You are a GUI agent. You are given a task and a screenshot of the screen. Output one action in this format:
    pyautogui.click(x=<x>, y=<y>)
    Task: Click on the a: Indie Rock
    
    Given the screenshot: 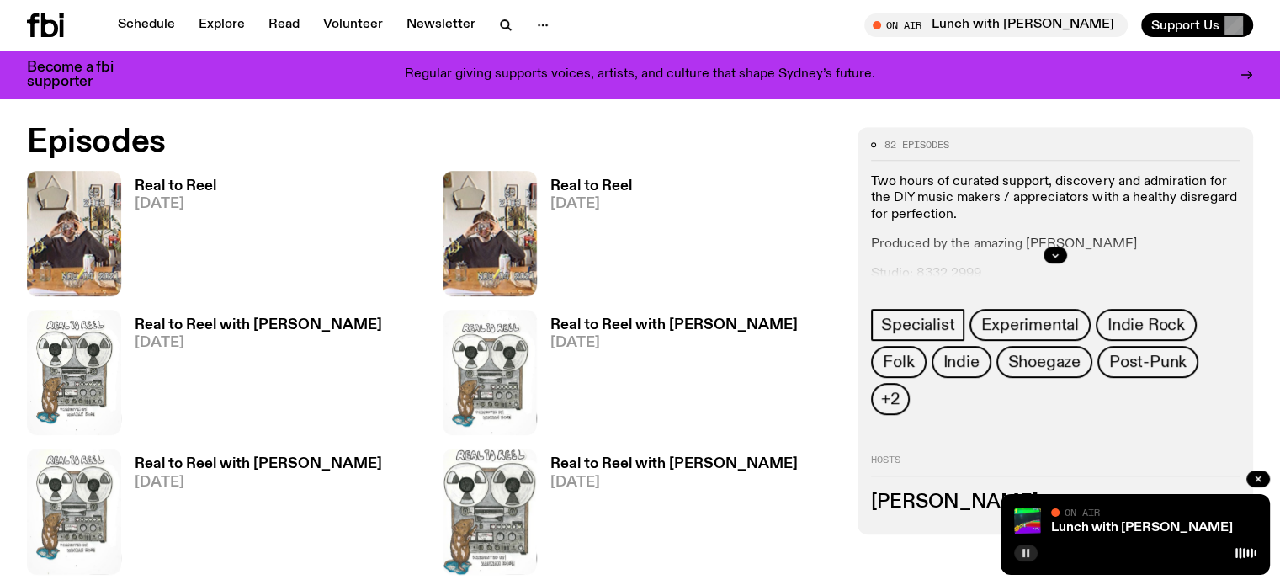 What is the action you would take?
    pyautogui.click(x=1146, y=325)
    